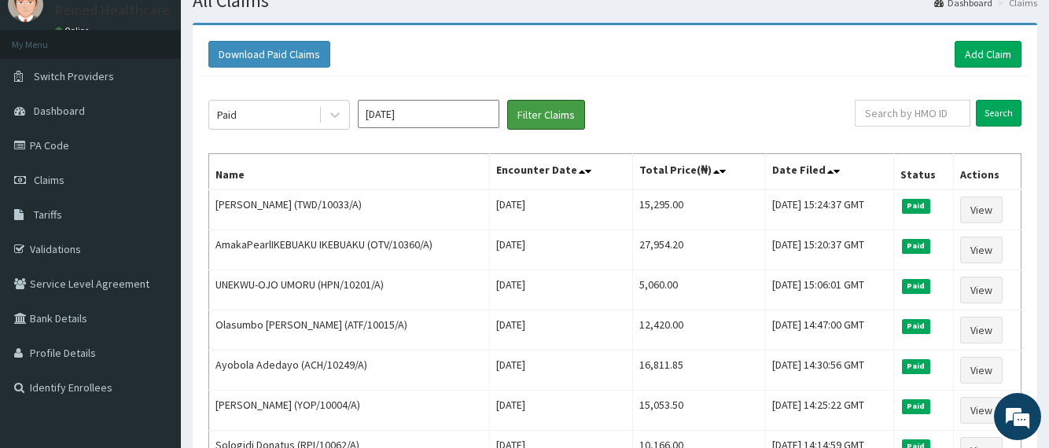  What do you see at coordinates (74, 76) in the screenshot?
I see `span: Switch Providers` at bounding box center [74, 76].